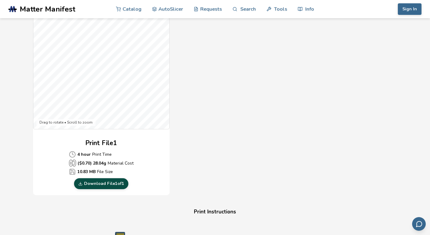  What do you see at coordinates (66, 123) in the screenshot?
I see `div: Drag to rotate • Scroll to zoom` at bounding box center [66, 123].